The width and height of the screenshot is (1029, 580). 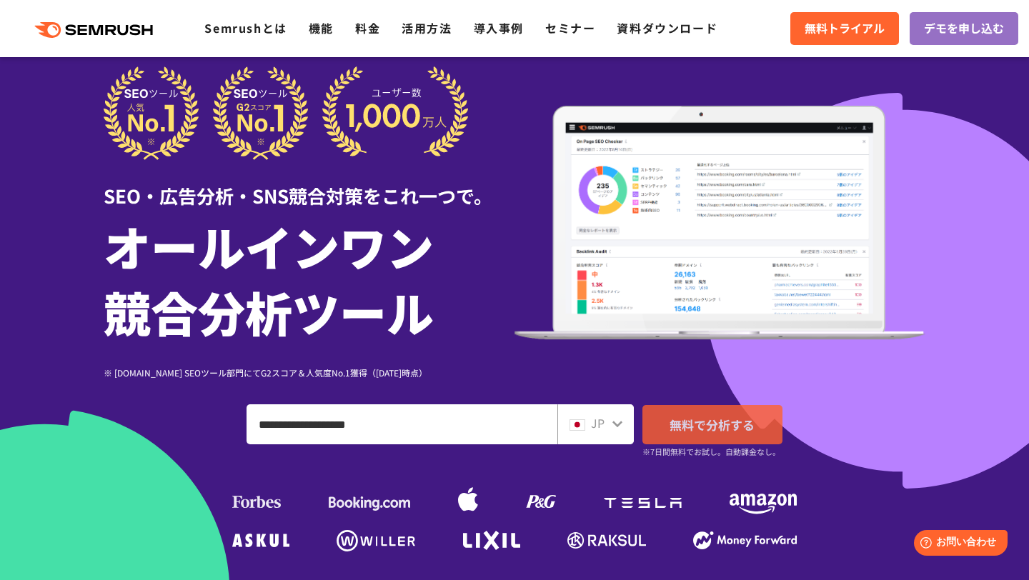 What do you see at coordinates (667, 28) in the screenshot?
I see `a: 資料ダウンロード` at bounding box center [667, 28].